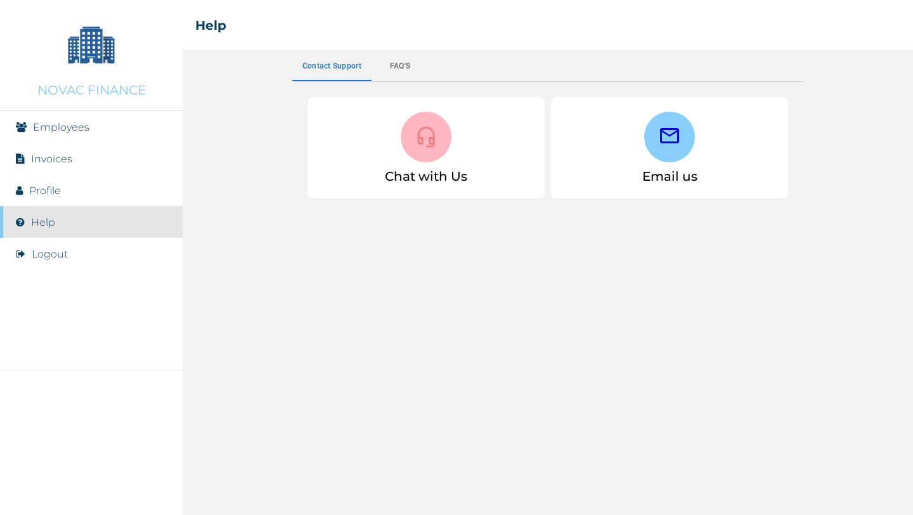 This screenshot has height=515, width=913. What do you see at coordinates (61, 127) in the screenshot?
I see `a: Employees` at bounding box center [61, 127].